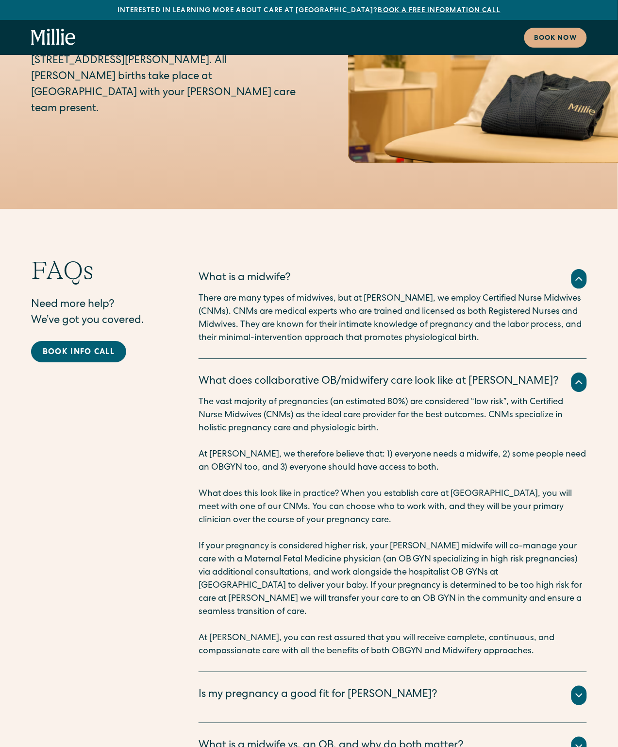 This screenshot has height=747, width=618. What do you see at coordinates (555, 38) in the screenshot?
I see `div: Book now` at bounding box center [555, 38].